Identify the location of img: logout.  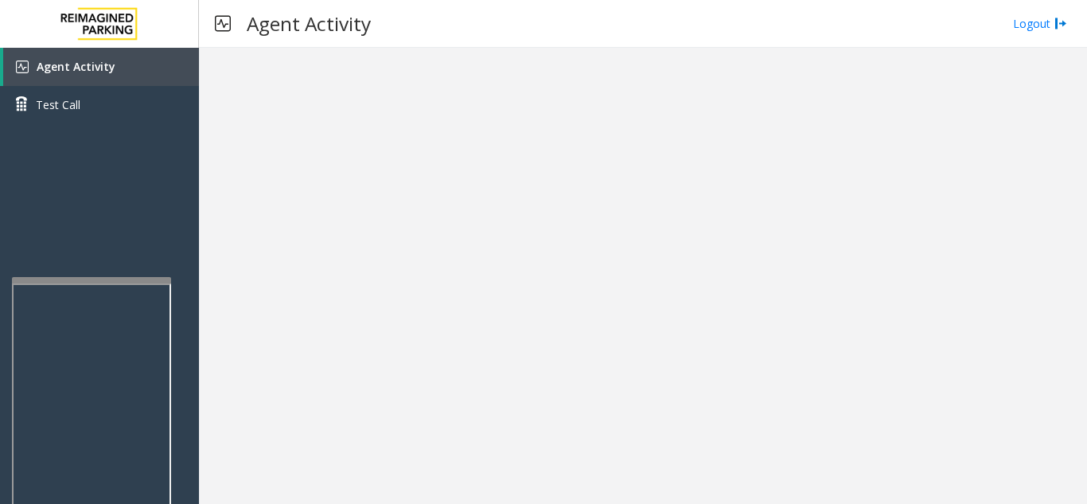
(1060, 23).